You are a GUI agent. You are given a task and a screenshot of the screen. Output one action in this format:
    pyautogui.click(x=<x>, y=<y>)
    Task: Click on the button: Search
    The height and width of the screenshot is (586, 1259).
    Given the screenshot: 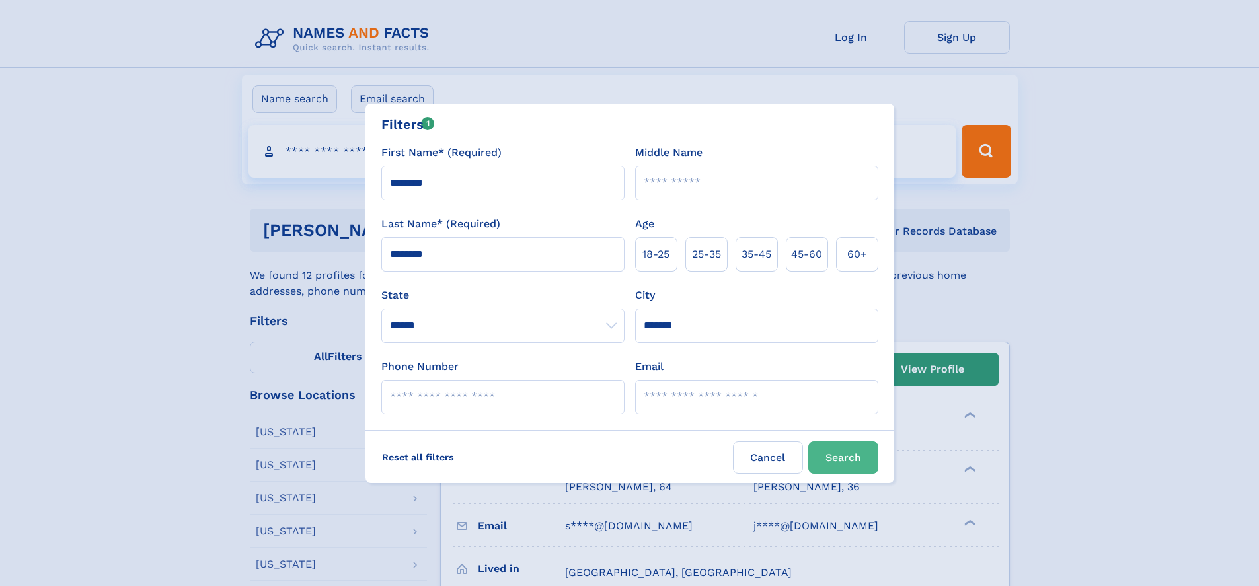 What is the action you would take?
    pyautogui.click(x=843, y=457)
    